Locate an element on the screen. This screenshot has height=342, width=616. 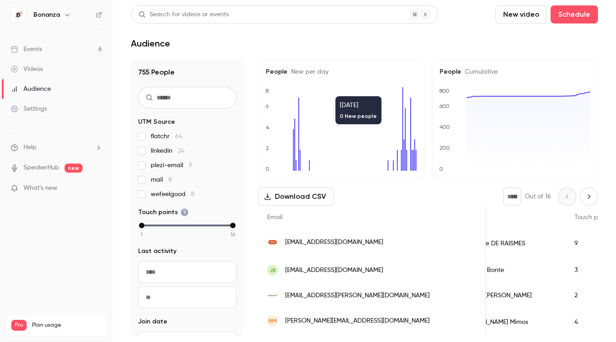
span: Email is located at coordinates (275, 217).